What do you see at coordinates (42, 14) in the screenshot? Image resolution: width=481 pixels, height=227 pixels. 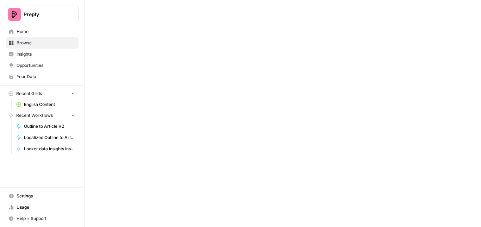 I see `button: Workspace: Preply` at bounding box center [42, 14].